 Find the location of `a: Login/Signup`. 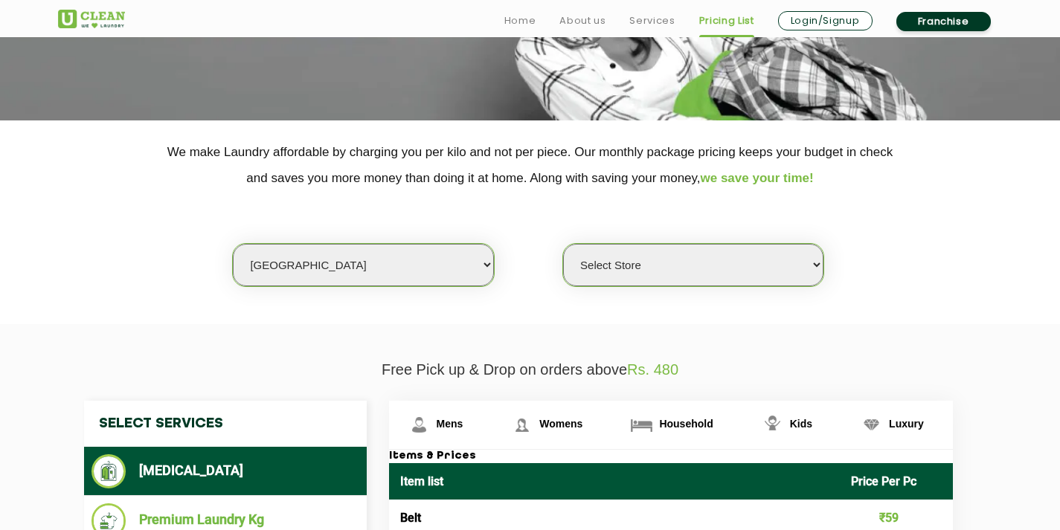

a: Login/Signup is located at coordinates (825, 21).